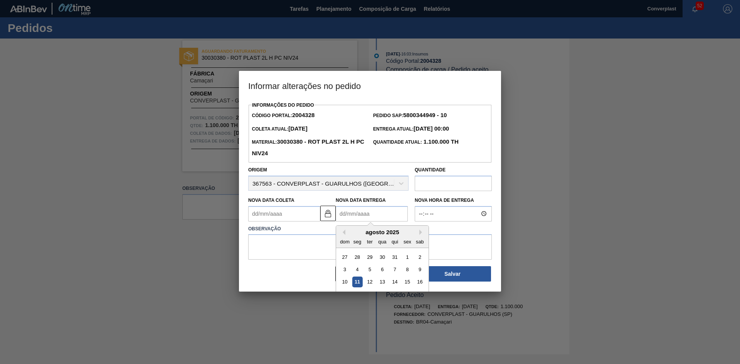 This screenshot has height=364, width=740. What do you see at coordinates (357, 257) in the screenshot?
I see `div: Choose segunda-feira, 28 de julho de 2025` at bounding box center [357, 257].